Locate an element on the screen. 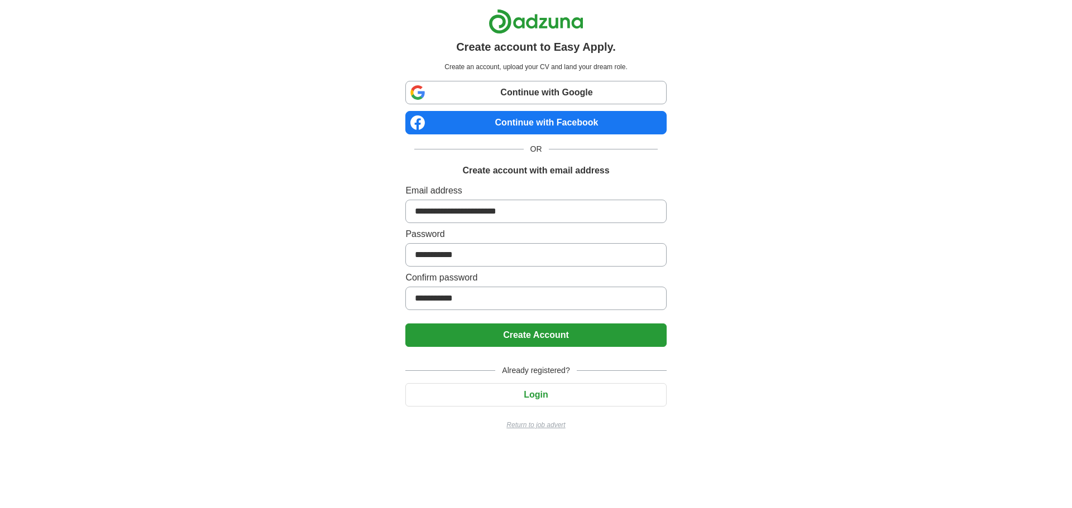  span: Already registered? is located at coordinates (535, 371).